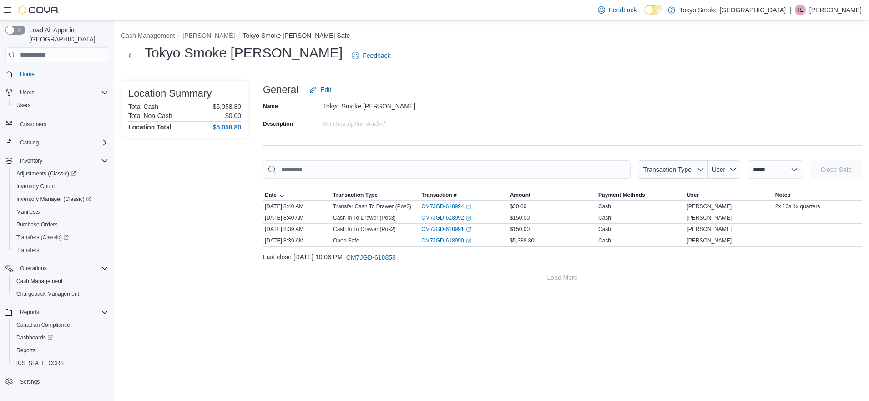  What do you see at coordinates (61, 199) in the screenshot?
I see `a: Inventory Manager (Classic)` at bounding box center [61, 199].